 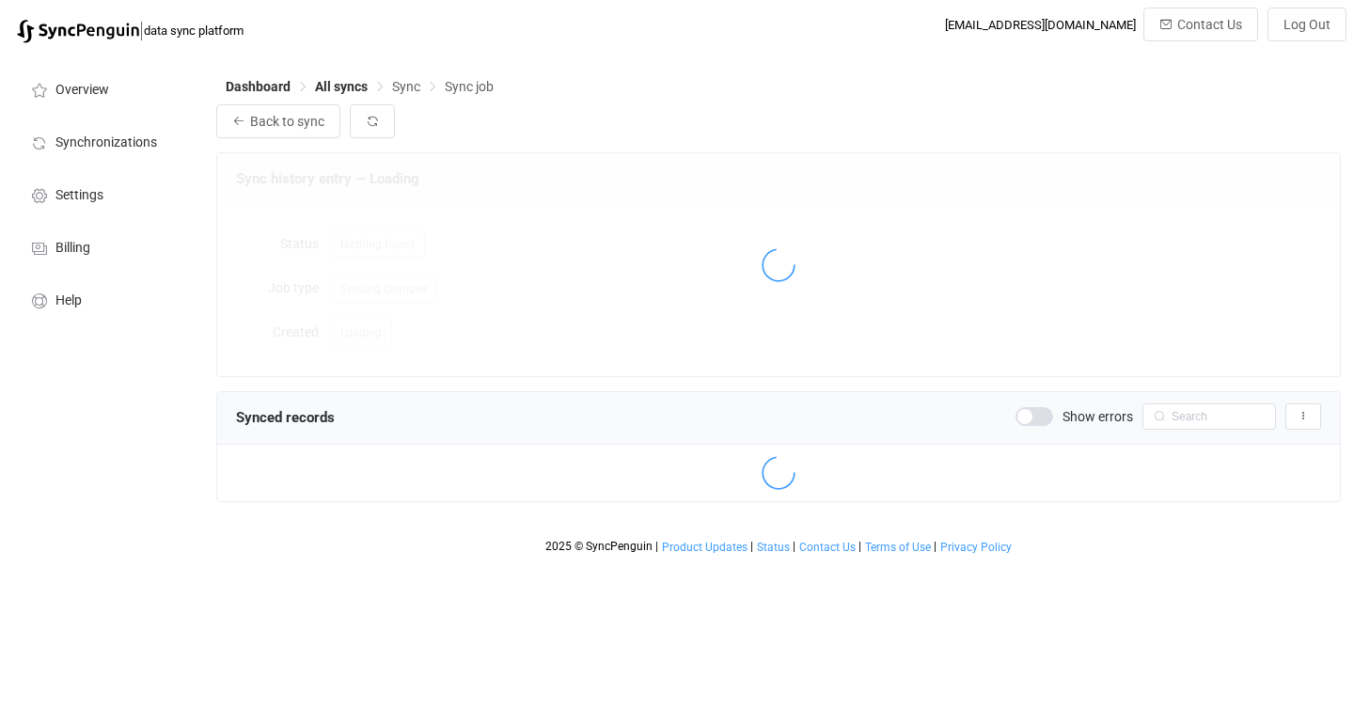 What do you see at coordinates (341, 87) in the screenshot?
I see `span: All syncs` at bounding box center [341, 87].